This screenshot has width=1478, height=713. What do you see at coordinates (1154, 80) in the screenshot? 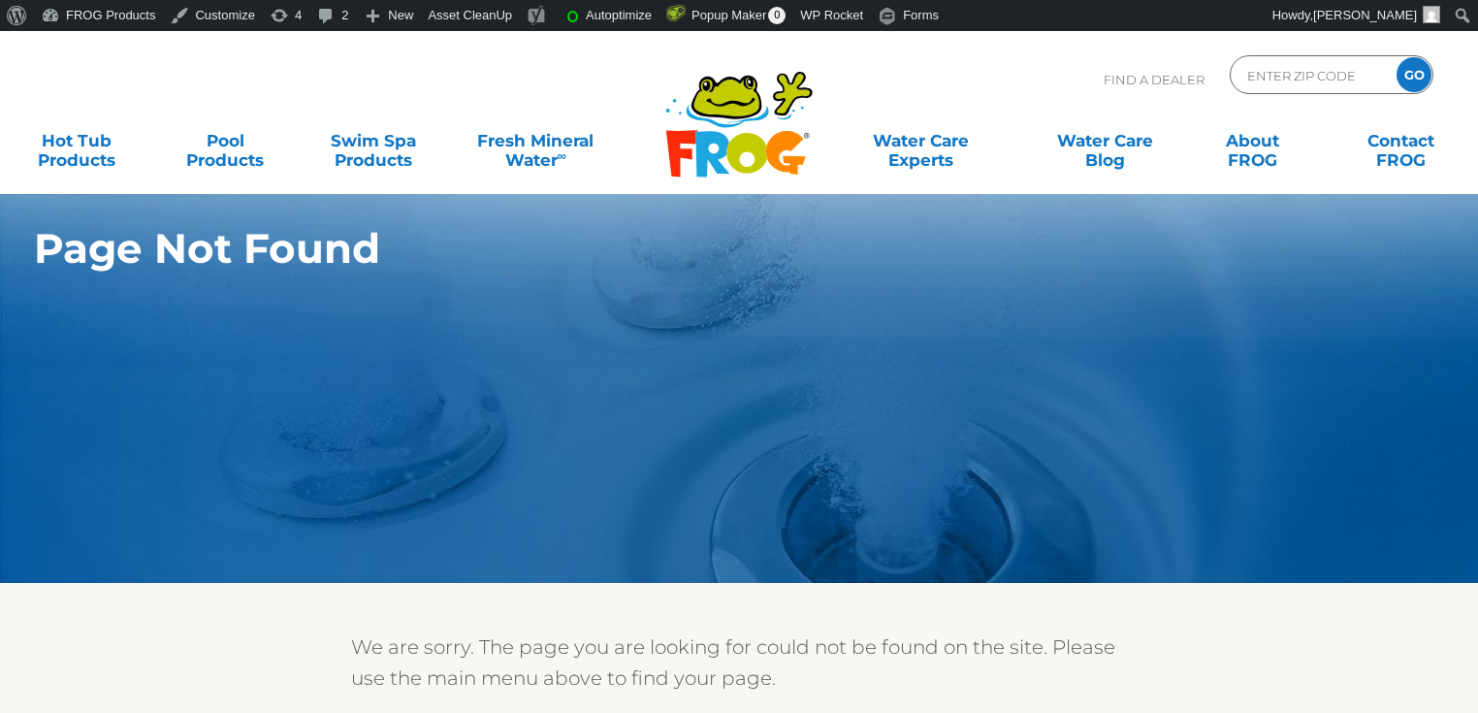
I see `p: Find A Dealer` at bounding box center [1154, 80].